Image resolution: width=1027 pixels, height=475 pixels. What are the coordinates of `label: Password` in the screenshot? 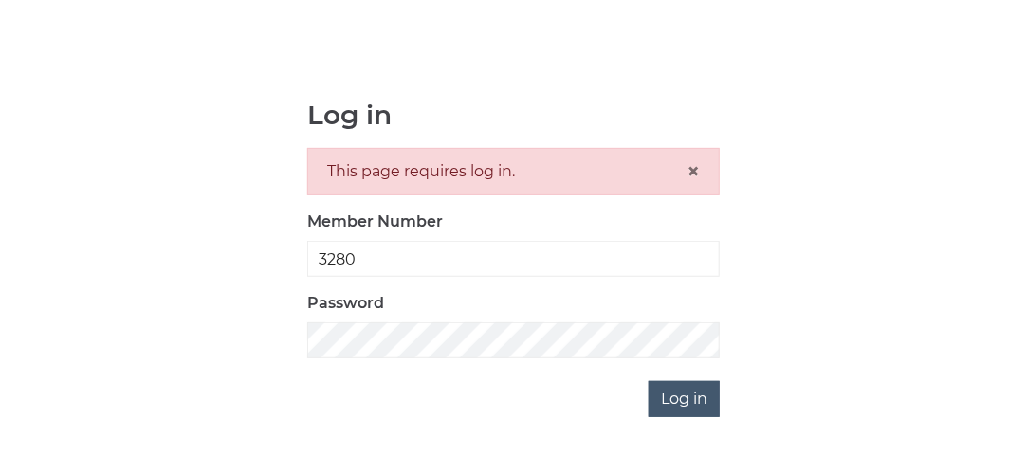 It's located at (345, 303).